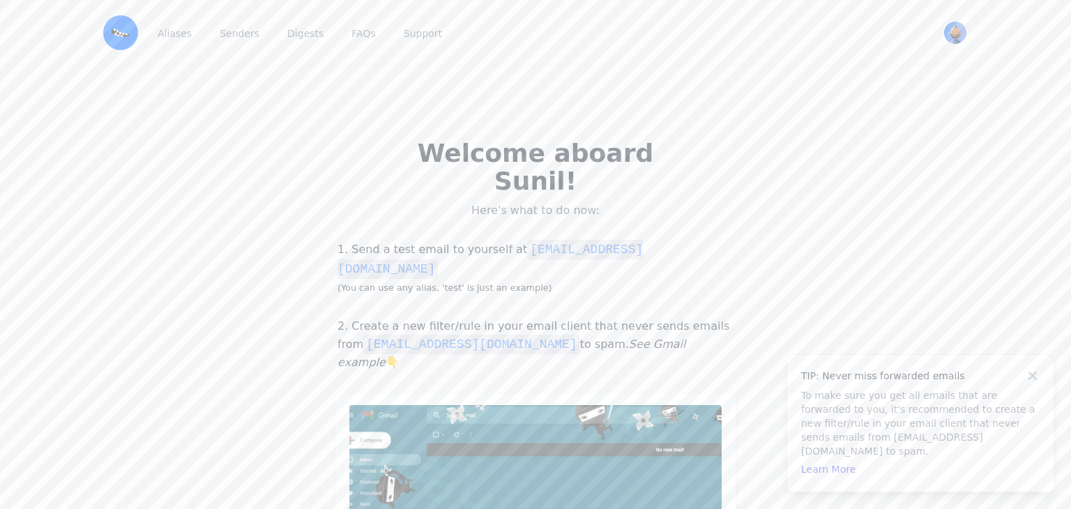  What do you see at coordinates (445, 287) in the screenshot?
I see `small: (You can use any alias, 'test' is just an example)` at bounding box center [445, 287].